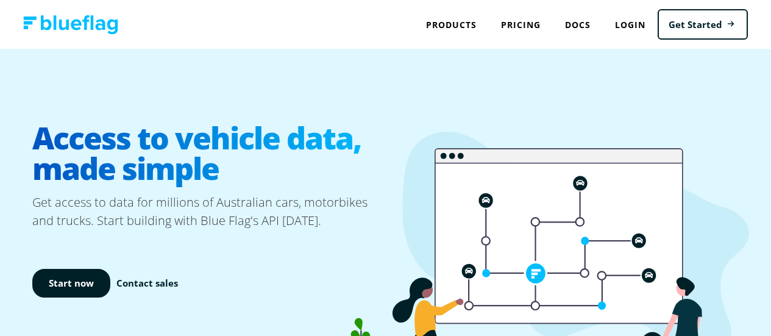  Describe the element at coordinates (451, 24) in the screenshot. I see `div: Products` at that location.